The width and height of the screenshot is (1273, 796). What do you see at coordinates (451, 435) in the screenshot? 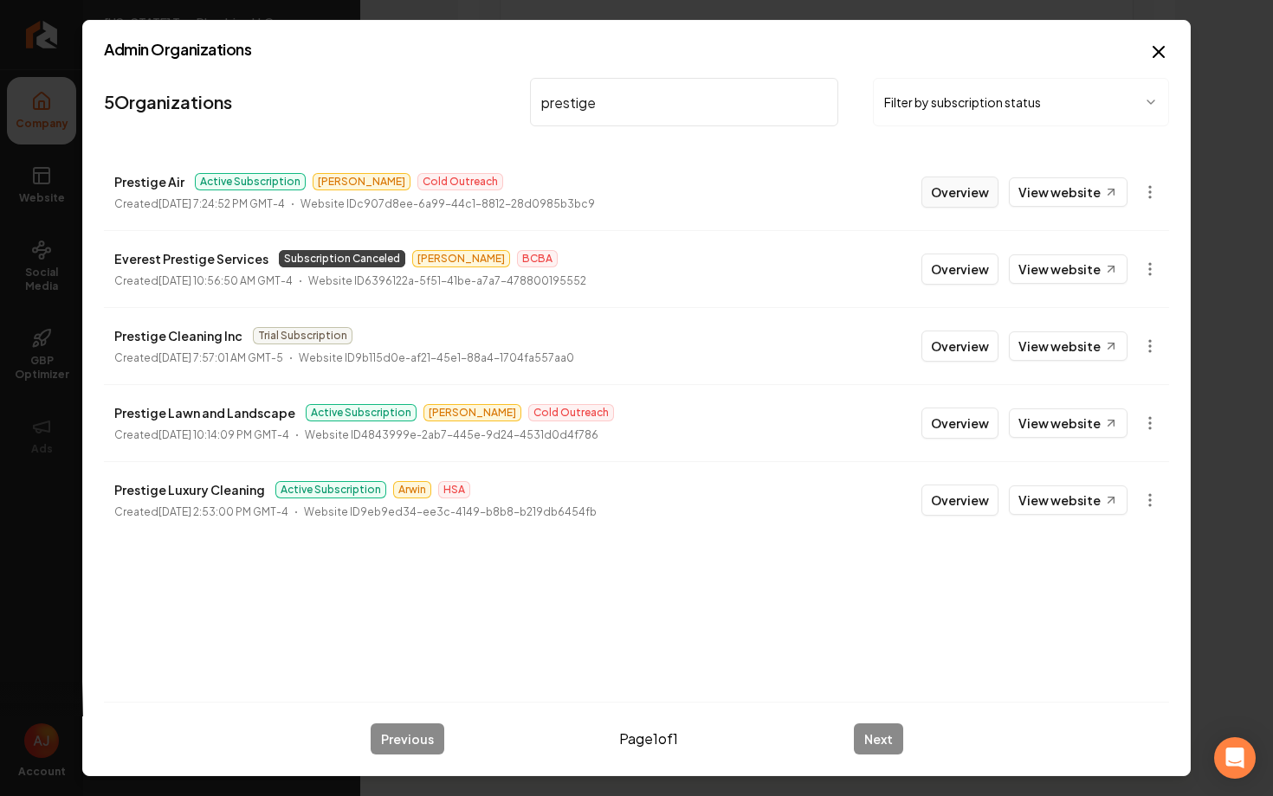
I see `p: Website ID 4843999e-2ab7-445e-9d24-4531d0d4f786` at bounding box center [451, 435].